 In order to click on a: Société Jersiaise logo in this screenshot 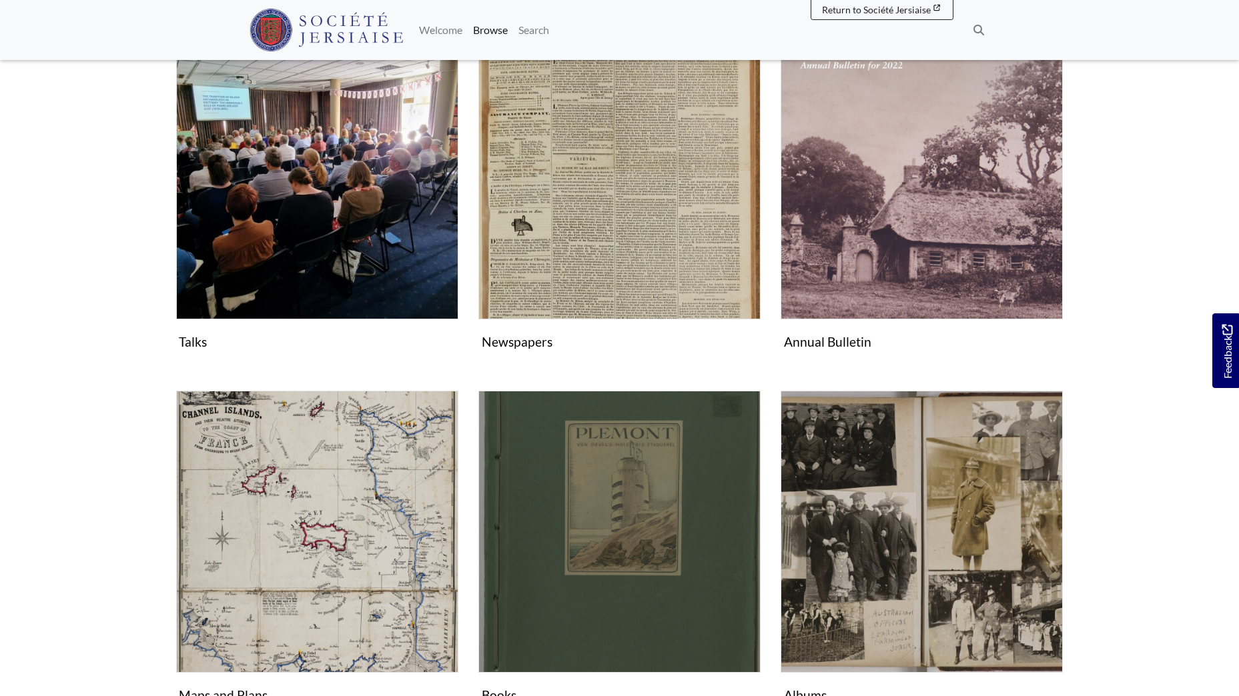, I will do `click(326, 30)`.